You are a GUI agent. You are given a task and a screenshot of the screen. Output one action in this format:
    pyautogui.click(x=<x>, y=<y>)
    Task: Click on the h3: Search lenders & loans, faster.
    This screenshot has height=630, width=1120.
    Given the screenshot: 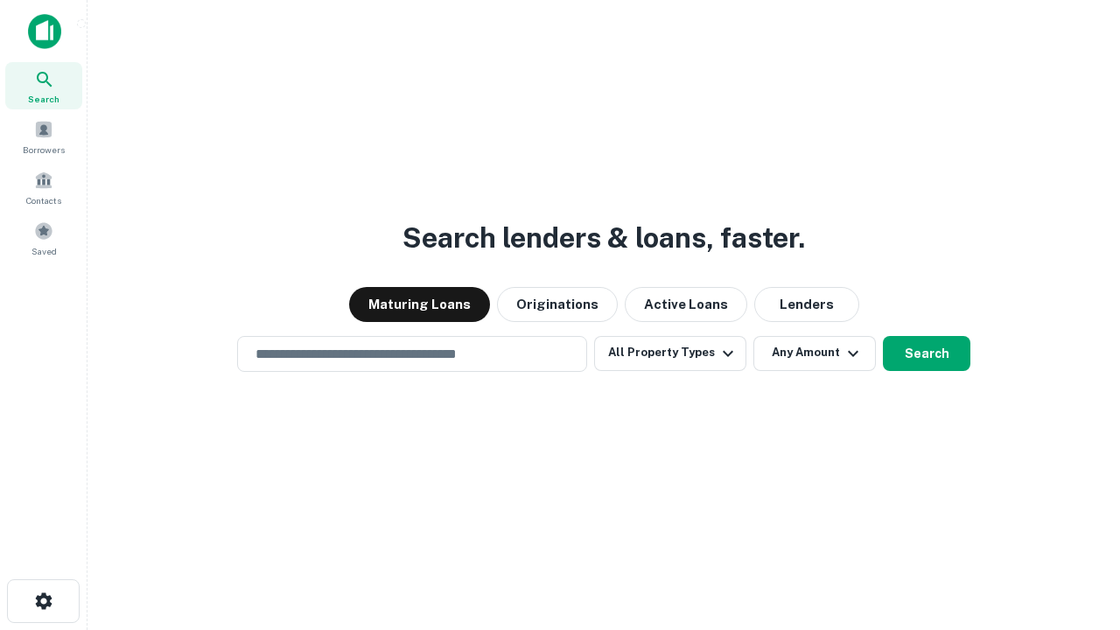 What is the action you would take?
    pyautogui.click(x=604, y=238)
    